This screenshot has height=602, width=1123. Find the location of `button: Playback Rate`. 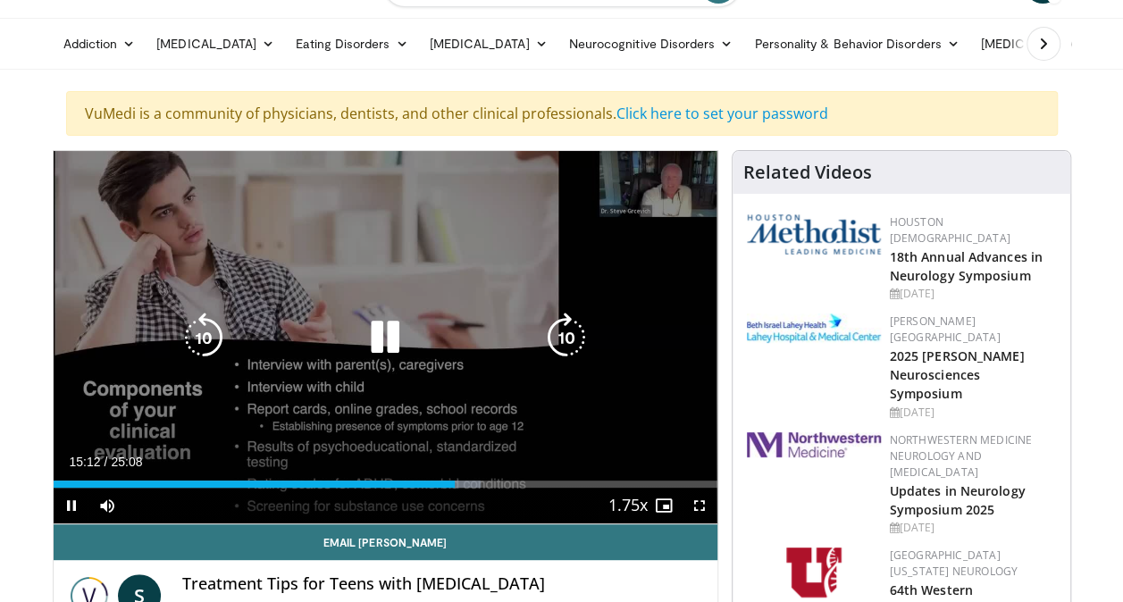

button: Playback Rate is located at coordinates (628, 506).